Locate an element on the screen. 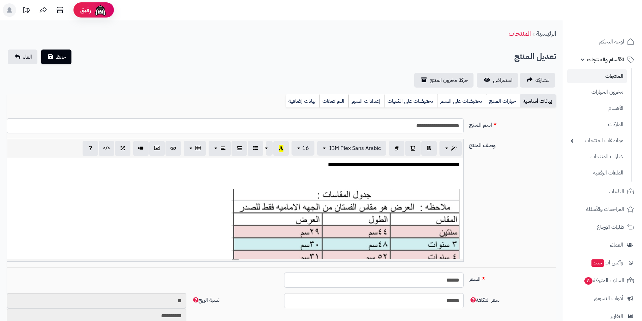 The height and width of the screenshot is (321, 642). a: الأقسام is located at coordinates (597, 108).